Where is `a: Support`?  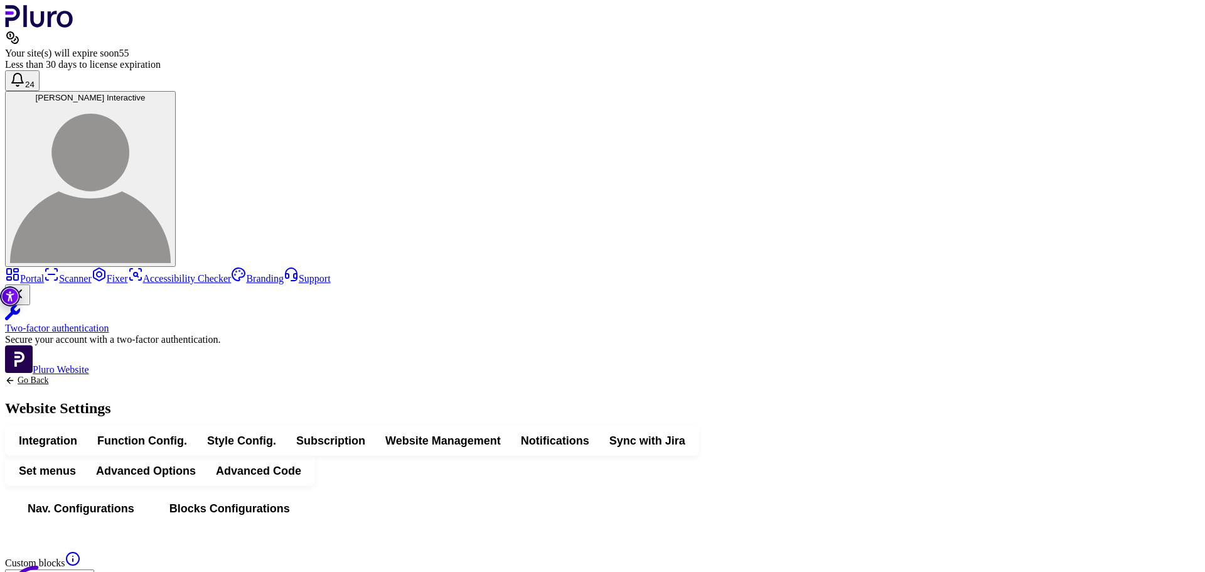
a: Support is located at coordinates (307, 278).